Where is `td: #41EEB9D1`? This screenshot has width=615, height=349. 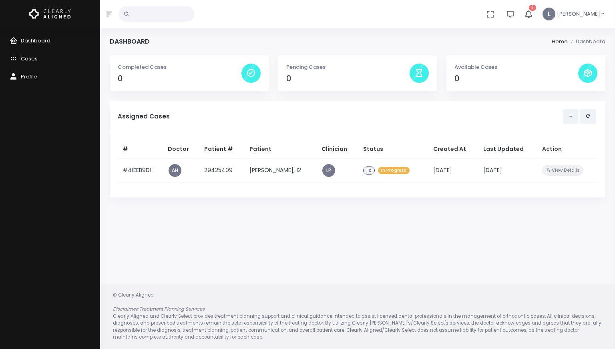 td: #41EEB9D1 is located at coordinates (140, 170).